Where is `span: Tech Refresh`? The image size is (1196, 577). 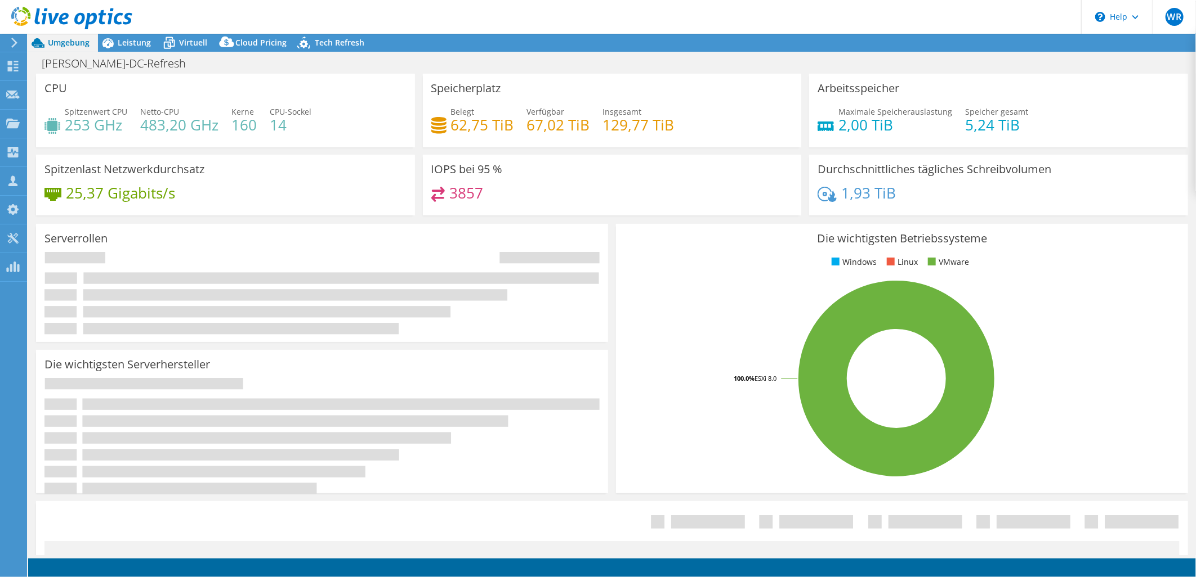 span: Tech Refresh is located at coordinates (339, 42).